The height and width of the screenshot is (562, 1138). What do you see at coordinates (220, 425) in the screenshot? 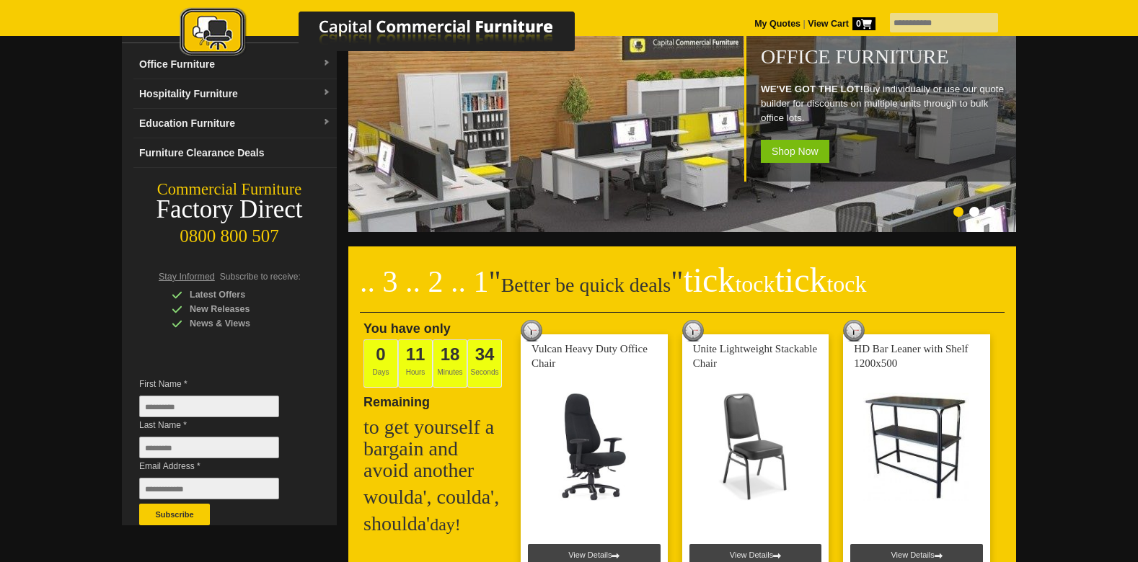
I see `span: Last Name *` at bounding box center [220, 425].